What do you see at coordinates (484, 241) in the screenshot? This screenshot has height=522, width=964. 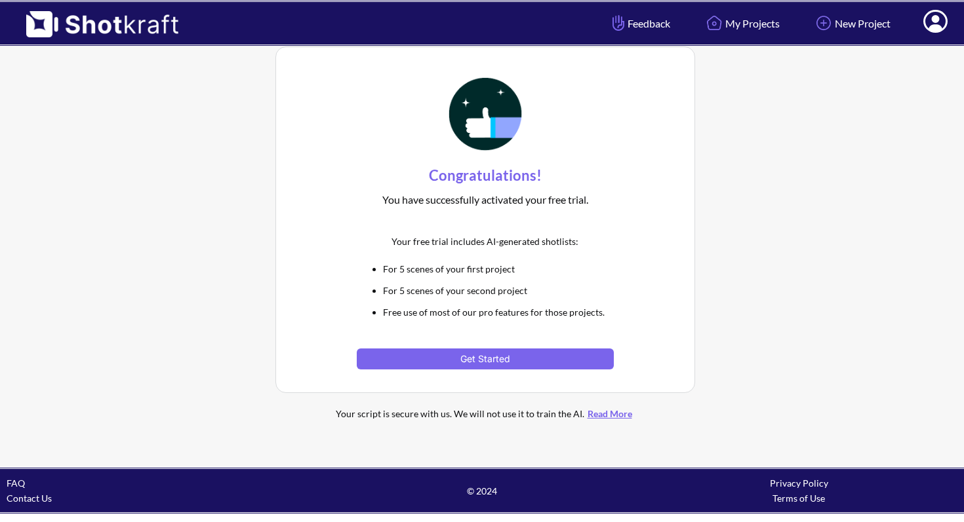 I see `div: Your free trial includes AI-generated shotlists:` at bounding box center [484, 241].